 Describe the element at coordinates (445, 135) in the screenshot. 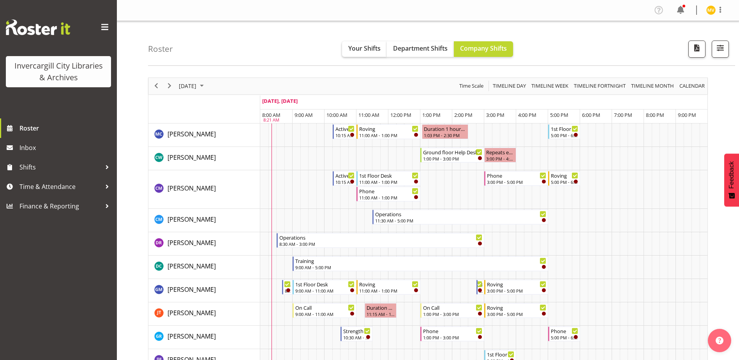

I see `div: 1:03 PM - 2:30 PM` at that location.